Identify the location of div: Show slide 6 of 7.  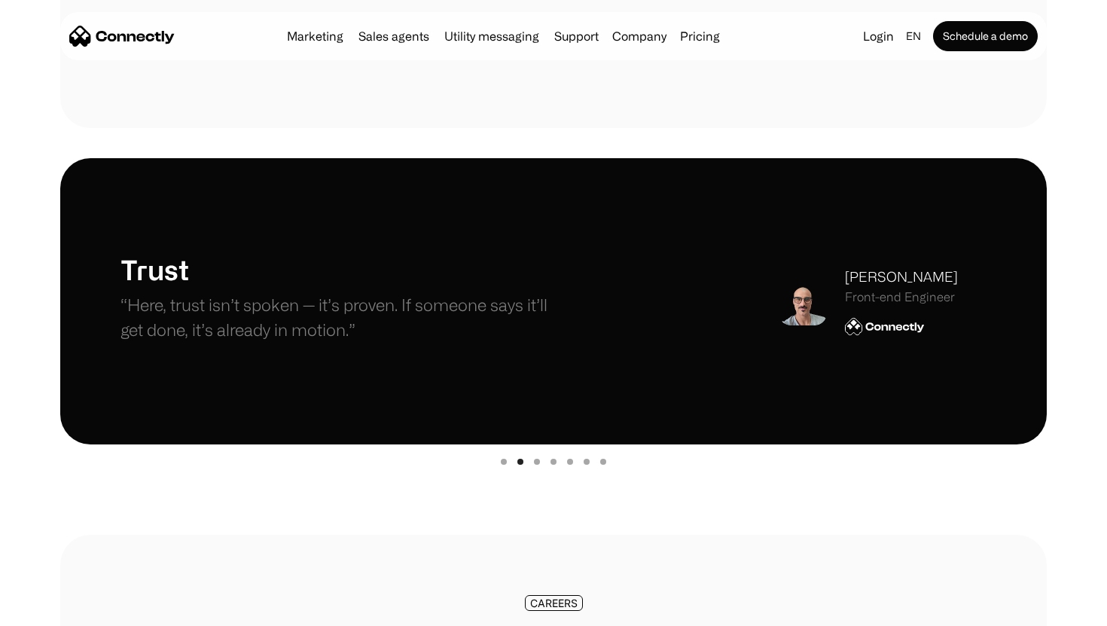
(587, 462).